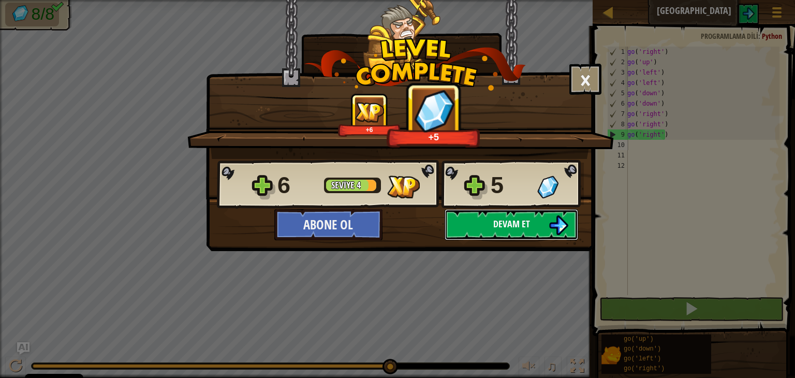 The image size is (795, 378). What do you see at coordinates (359, 185) in the screenshot?
I see `span: 4` at bounding box center [359, 185].